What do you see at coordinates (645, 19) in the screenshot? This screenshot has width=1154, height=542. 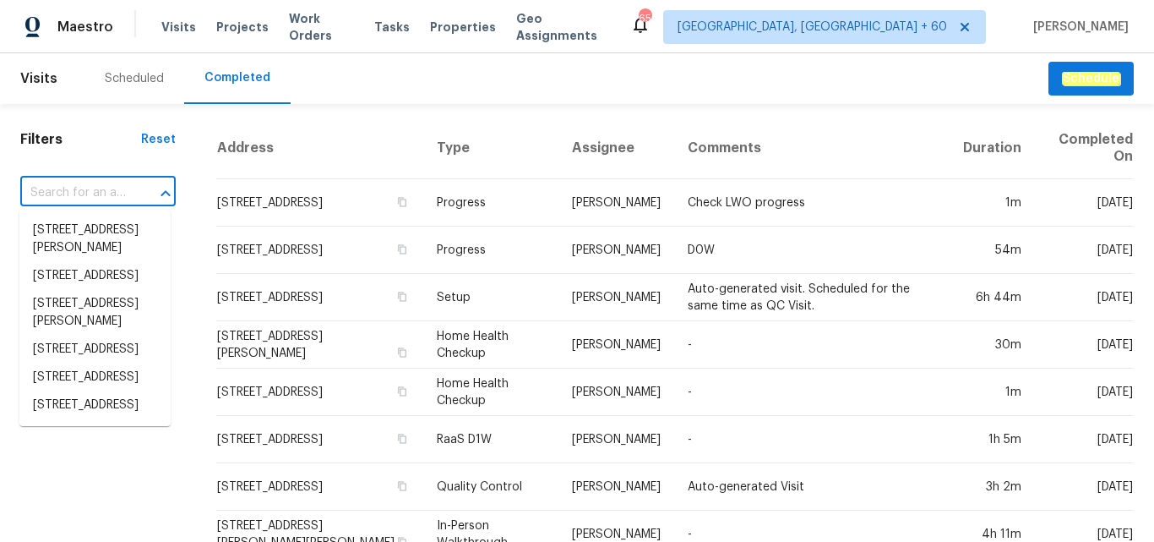 I see `div: 656` at bounding box center [645, 19].